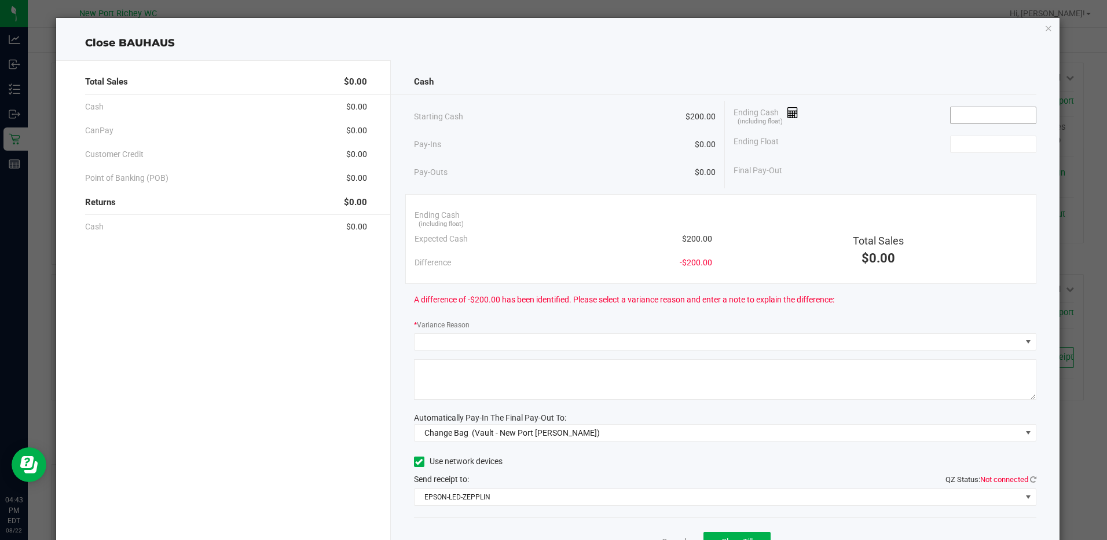  What do you see at coordinates (441, 239) in the screenshot?
I see `span: Expected Cash` at bounding box center [441, 239].